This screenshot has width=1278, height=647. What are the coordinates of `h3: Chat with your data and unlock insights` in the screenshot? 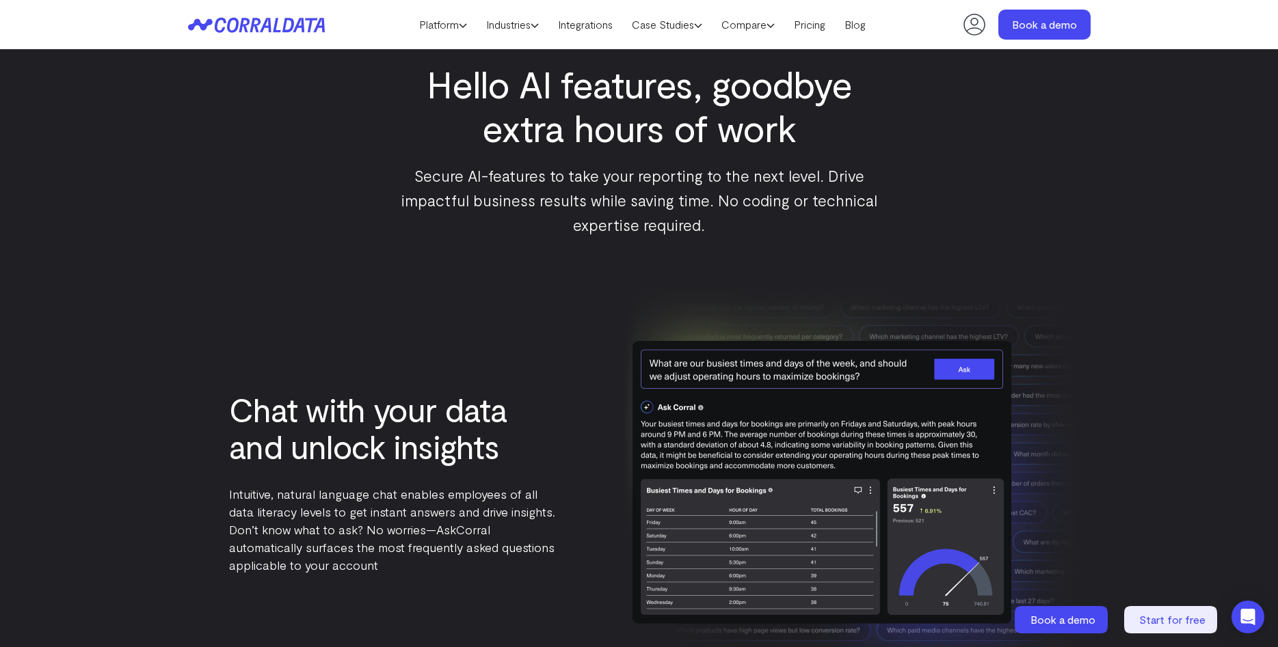 It's located at (393, 428).